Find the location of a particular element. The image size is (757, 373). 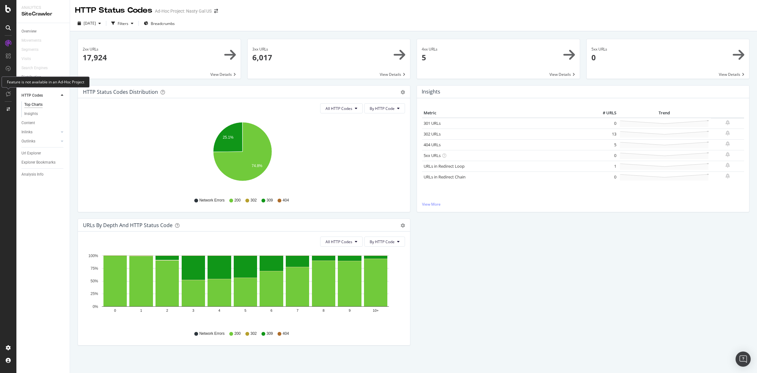

div: Overview is located at coordinates (29, 31).